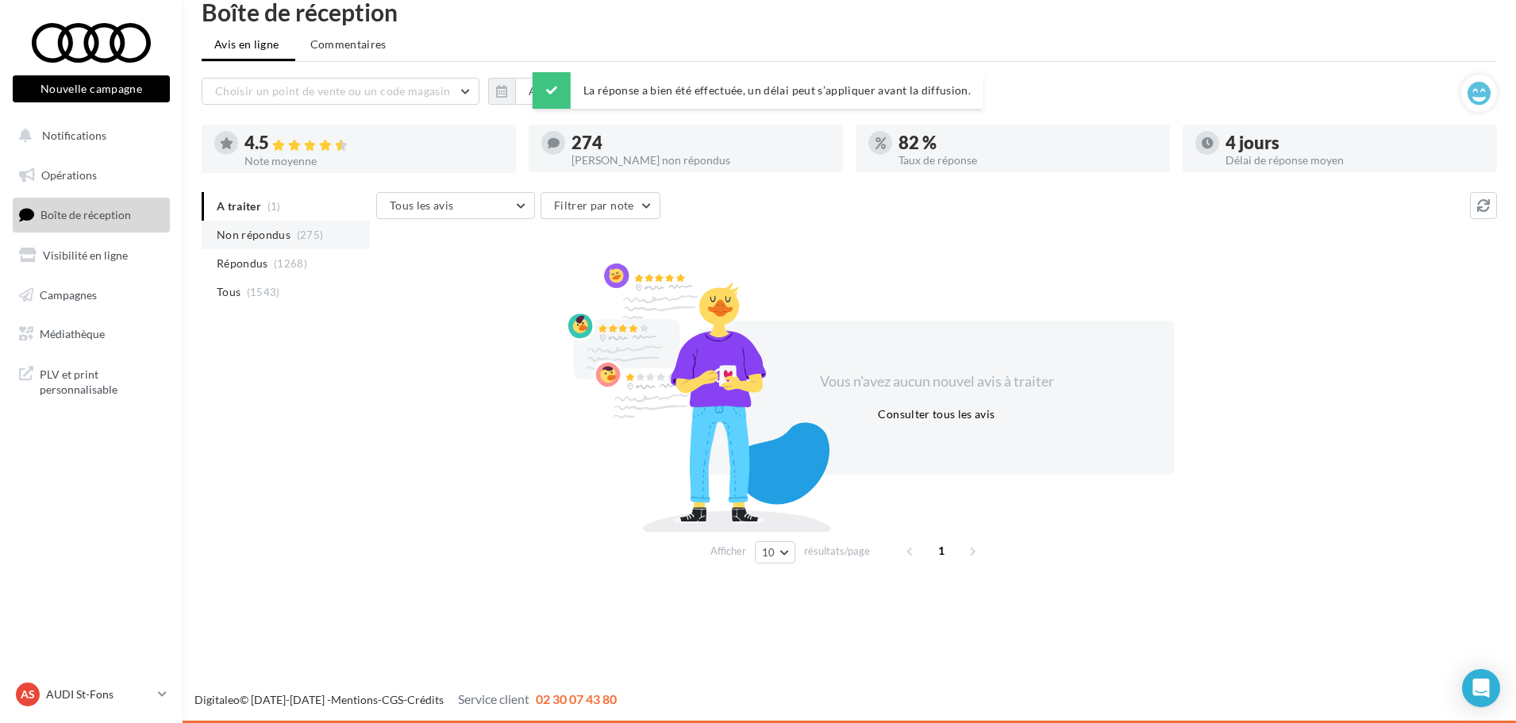  Describe the element at coordinates (91, 214) in the screenshot. I see `a: Boîte de réception` at that location.